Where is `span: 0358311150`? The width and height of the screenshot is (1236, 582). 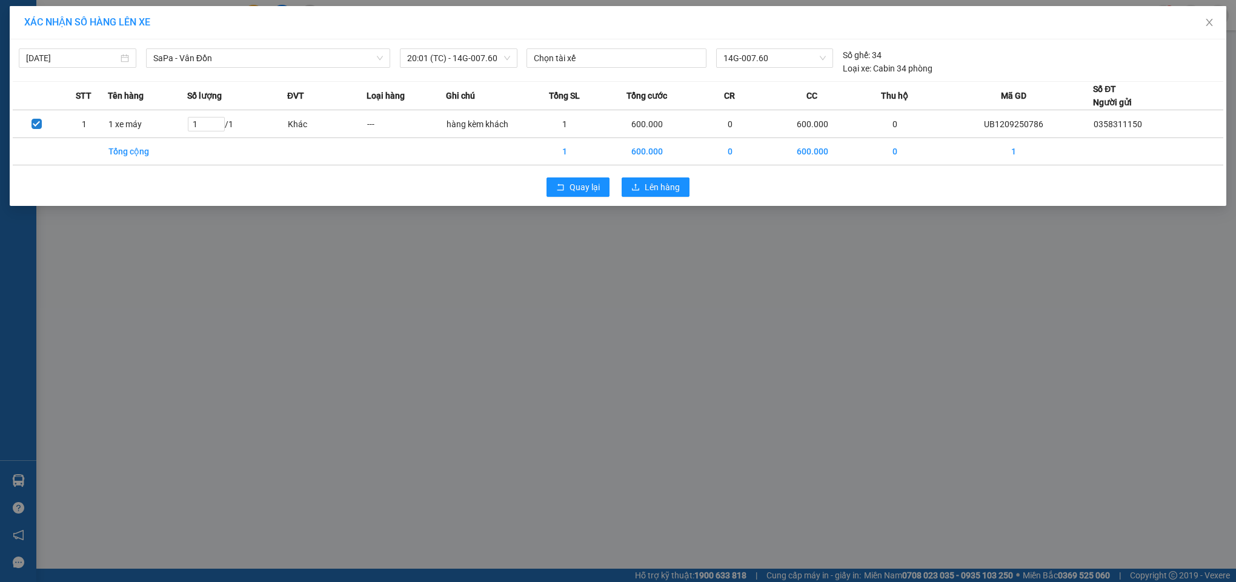 span: 0358311150 is located at coordinates (1118, 124).